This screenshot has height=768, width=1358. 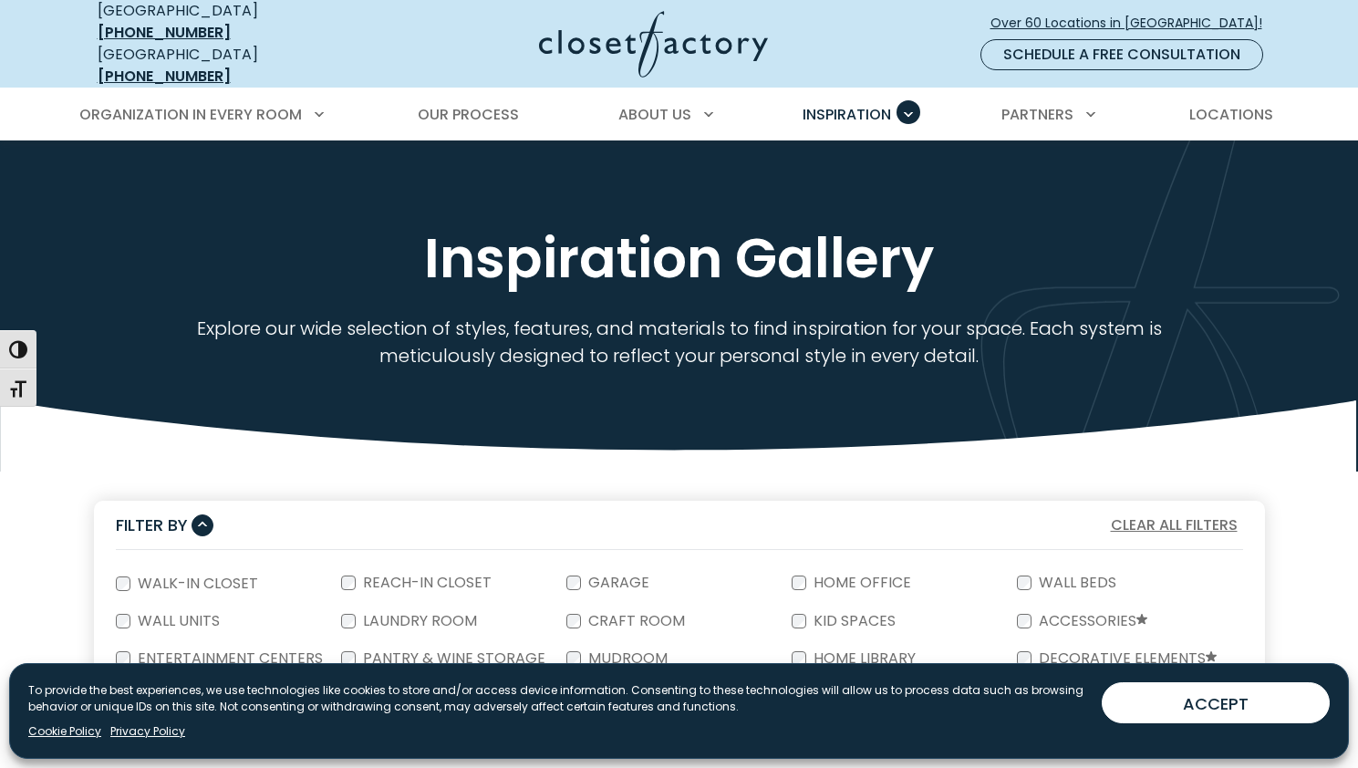 What do you see at coordinates (863, 659) in the screenshot?
I see `label: Home Library` at bounding box center [863, 659].